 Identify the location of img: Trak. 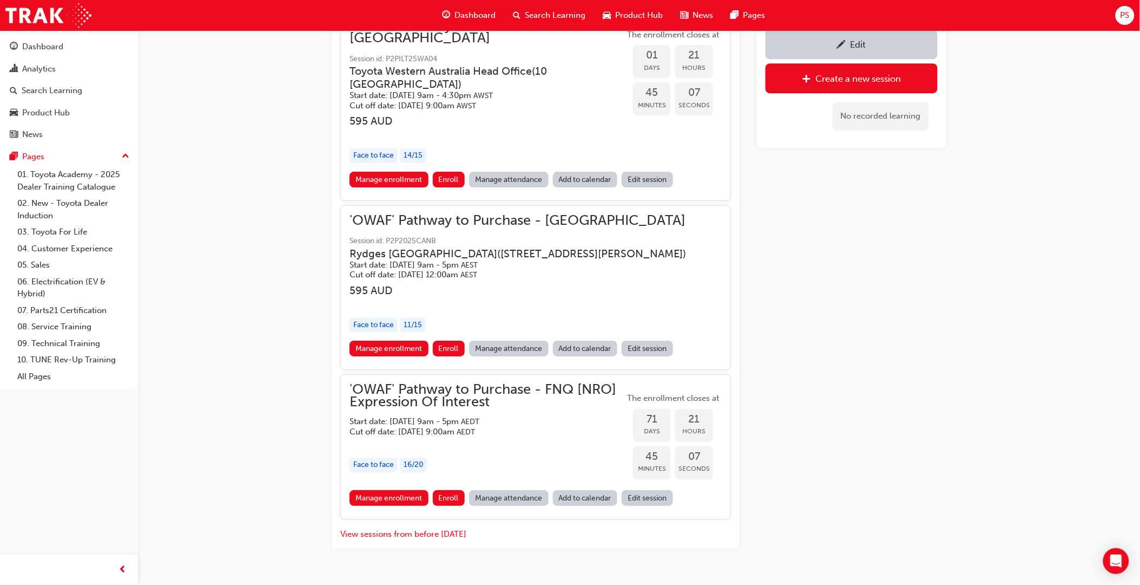
(48, 15).